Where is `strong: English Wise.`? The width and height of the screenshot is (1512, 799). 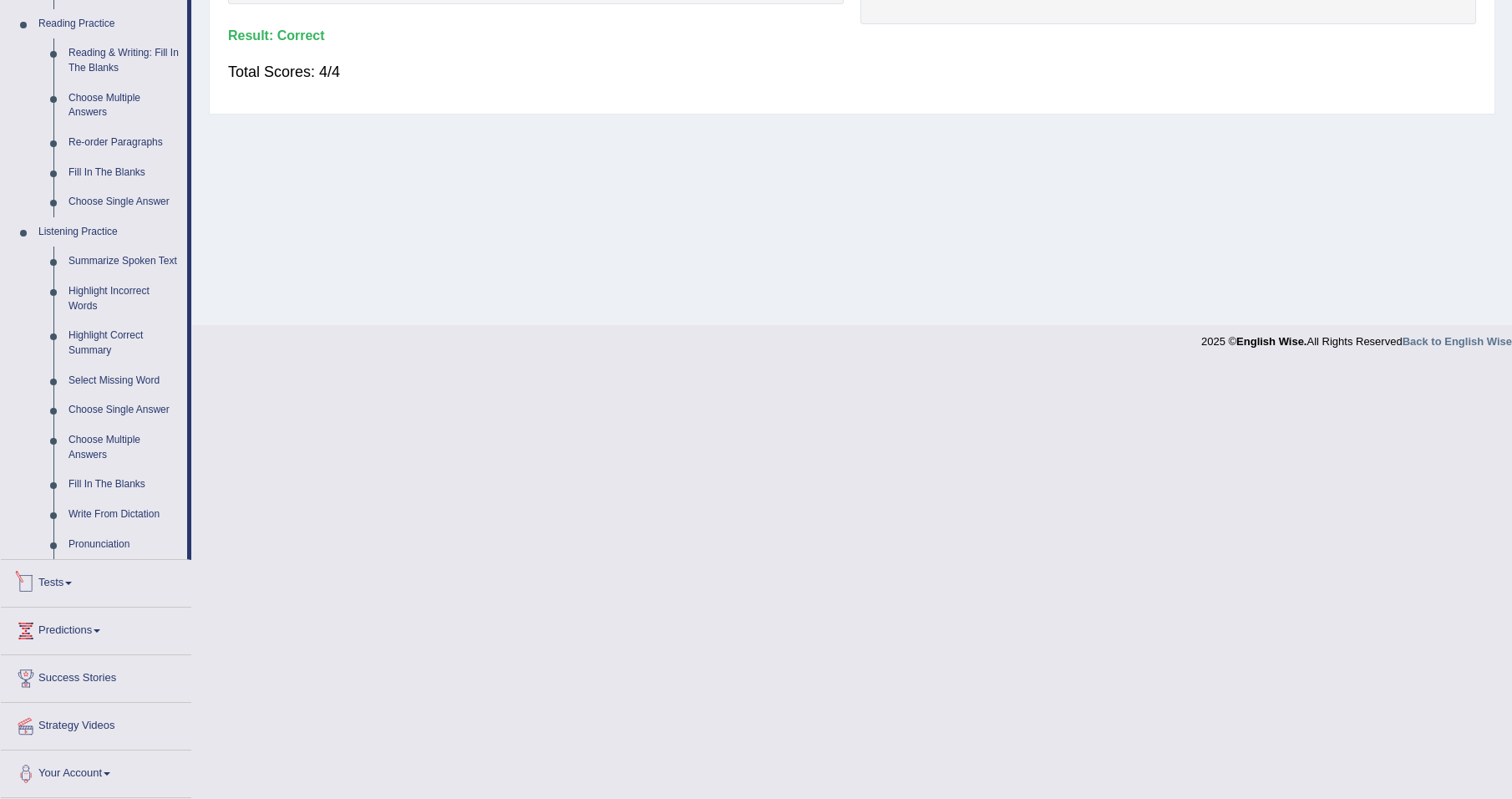
strong: English Wise. is located at coordinates (1271, 341).